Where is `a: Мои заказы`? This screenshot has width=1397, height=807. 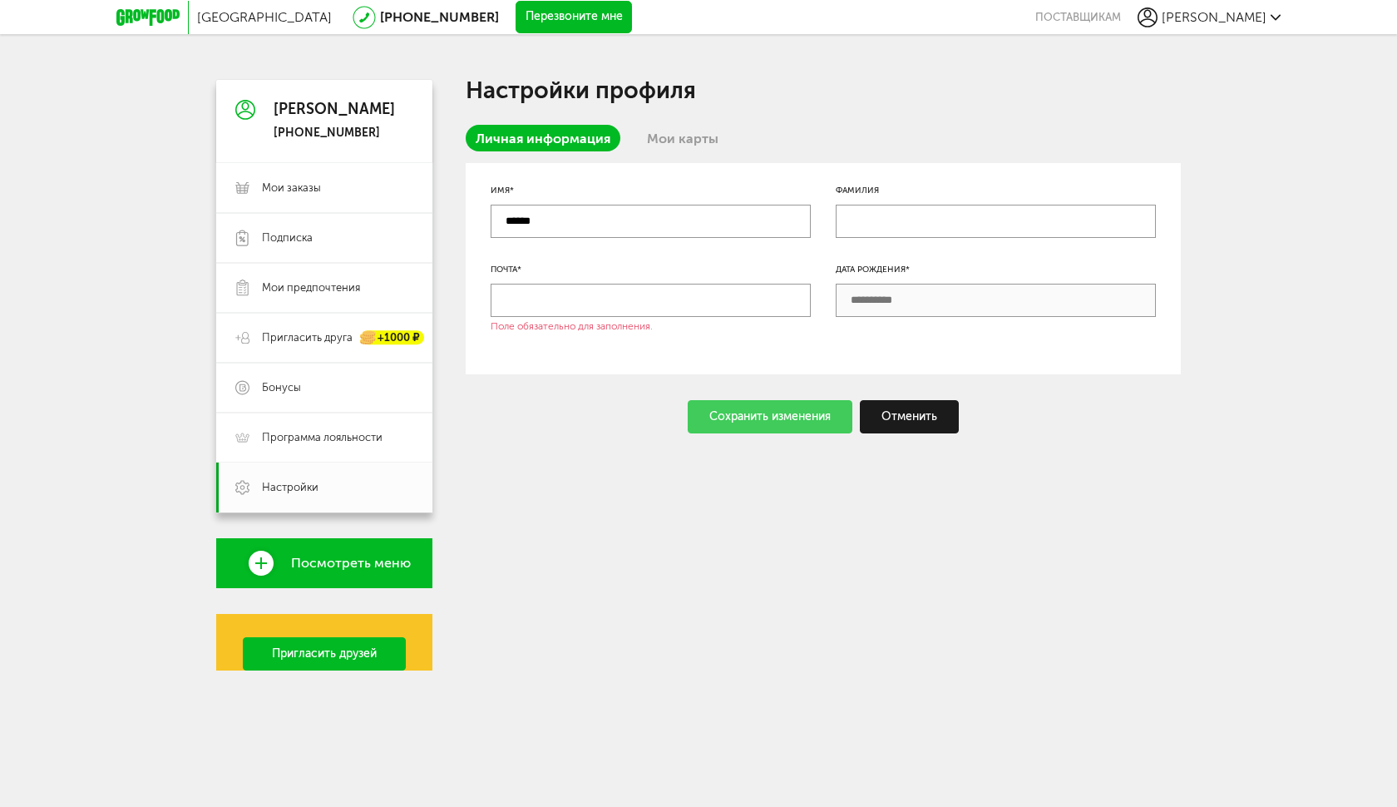
a: Мои заказы is located at coordinates (324, 188).